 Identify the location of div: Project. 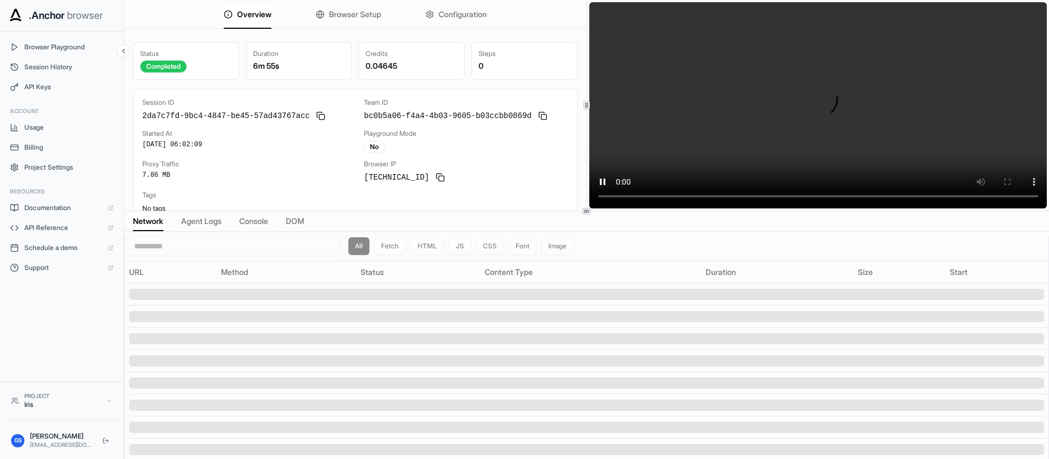
(62, 395).